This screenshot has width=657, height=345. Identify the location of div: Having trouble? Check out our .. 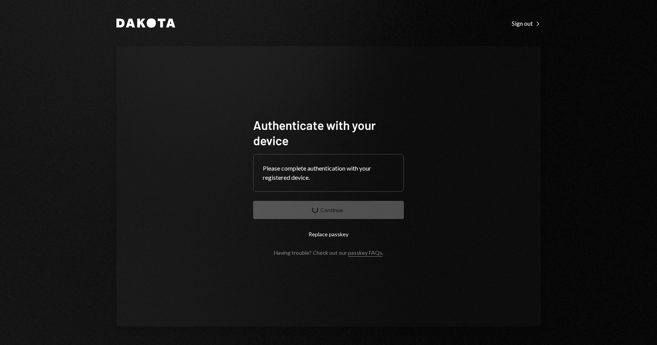
(329, 253).